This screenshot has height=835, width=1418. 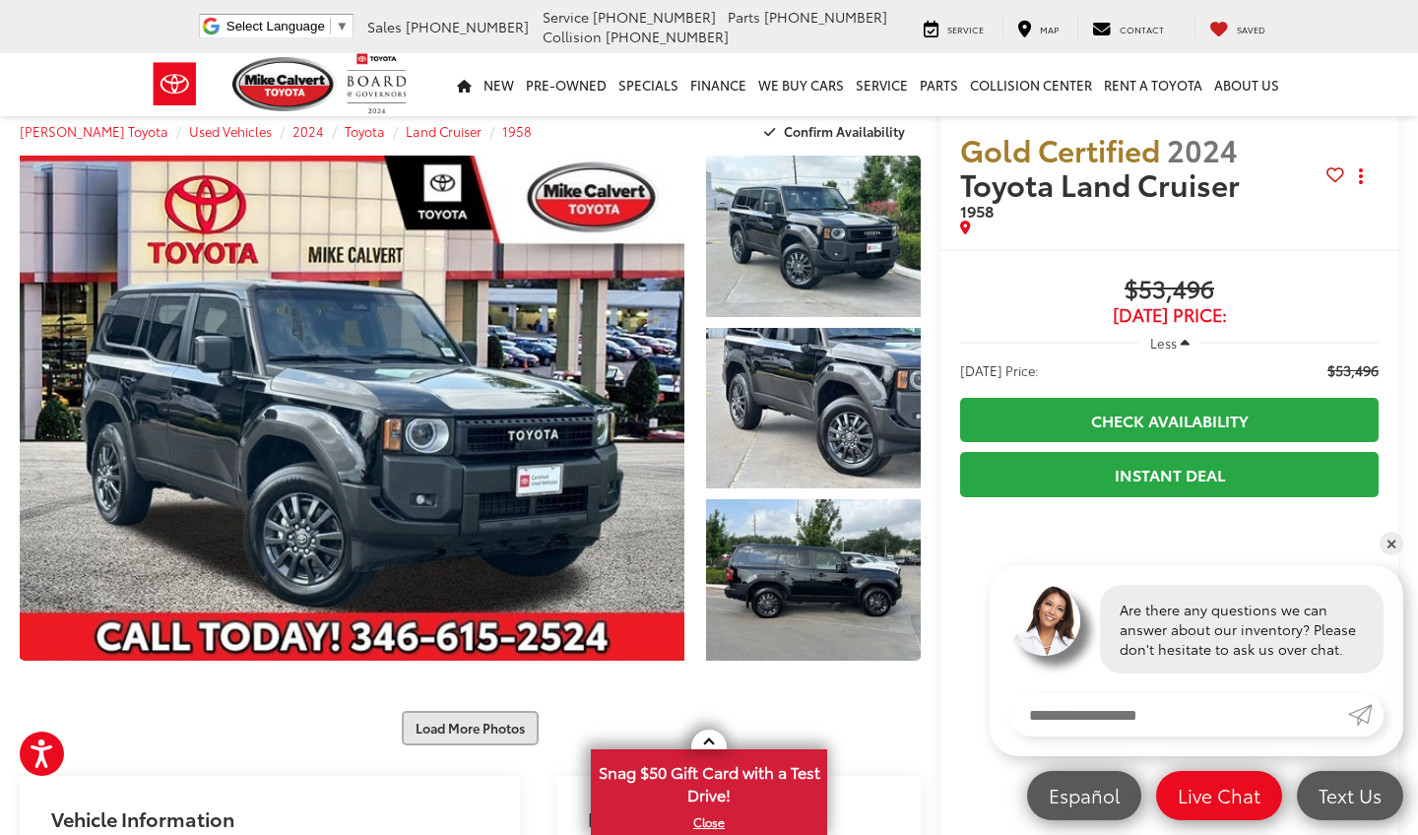 I want to click on a: 1958, so click(x=517, y=131).